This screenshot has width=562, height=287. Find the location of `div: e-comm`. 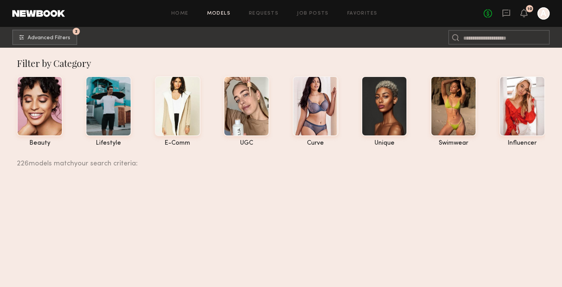

div: e-comm is located at coordinates (178, 143).